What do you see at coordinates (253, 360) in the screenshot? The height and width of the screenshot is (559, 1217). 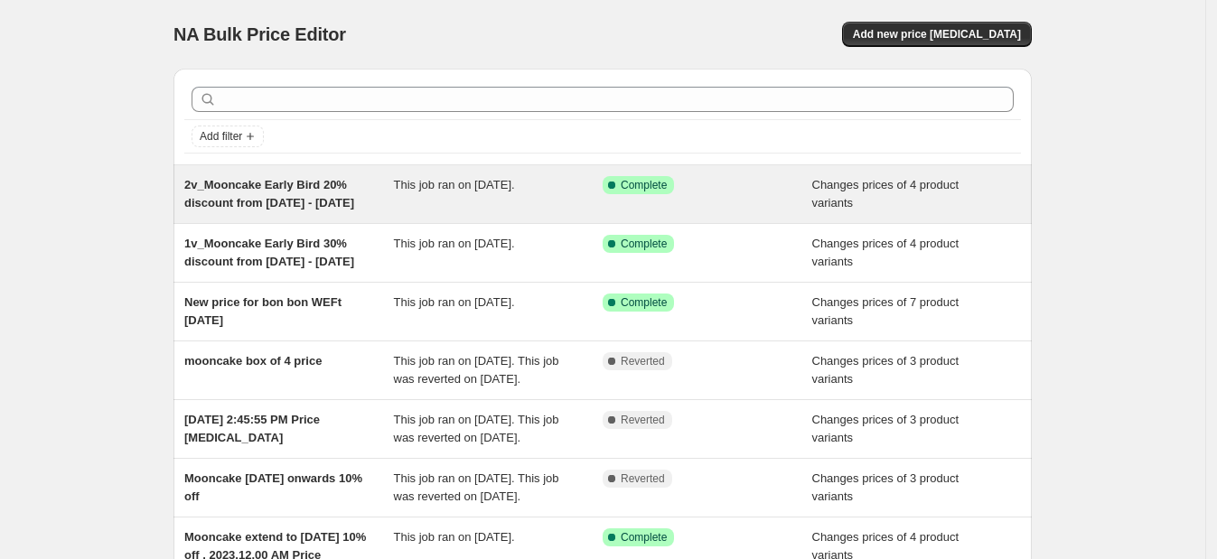 I see `span: mooncake box of 4 price` at bounding box center [253, 360].